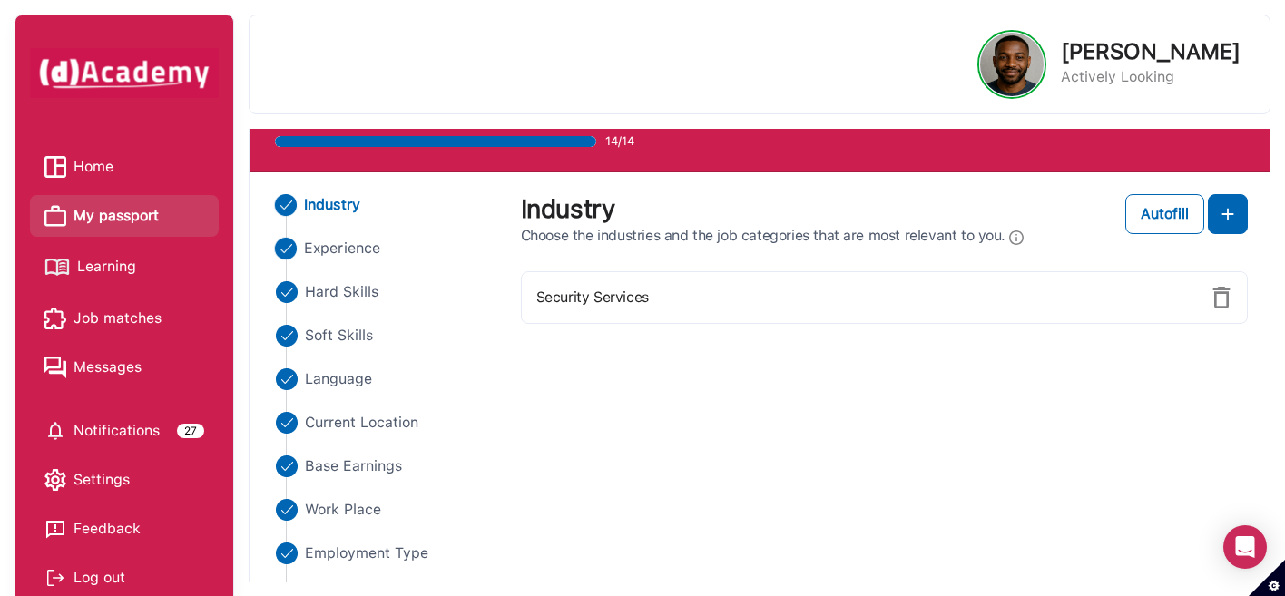  What do you see at coordinates (57, 267) in the screenshot?
I see `img: Learning icon` at bounding box center [57, 267].